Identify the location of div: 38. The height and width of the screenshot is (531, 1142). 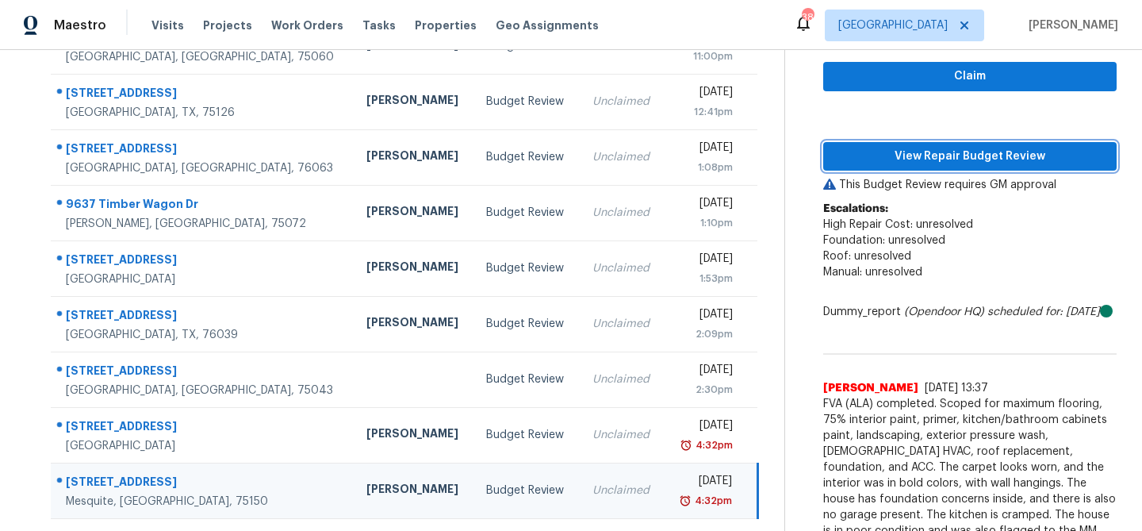
(808, 17).